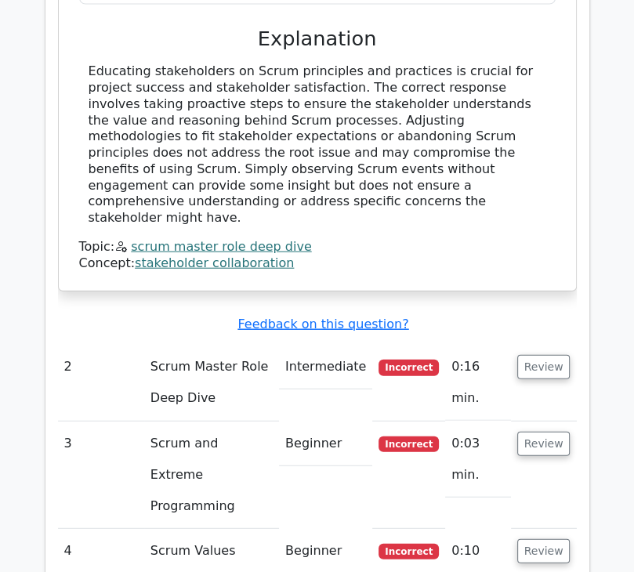 The image size is (634, 572). I want to click on div: Educating stakeholders on Scrum principles and practices is crucial for project success and stake..., so click(317, 145).